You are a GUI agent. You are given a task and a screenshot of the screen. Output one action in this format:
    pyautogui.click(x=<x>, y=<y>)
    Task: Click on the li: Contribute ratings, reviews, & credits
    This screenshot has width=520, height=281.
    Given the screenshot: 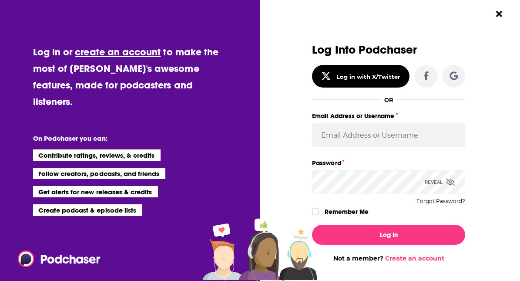 What is the action you would take?
    pyautogui.click(x=97, y=155)
    